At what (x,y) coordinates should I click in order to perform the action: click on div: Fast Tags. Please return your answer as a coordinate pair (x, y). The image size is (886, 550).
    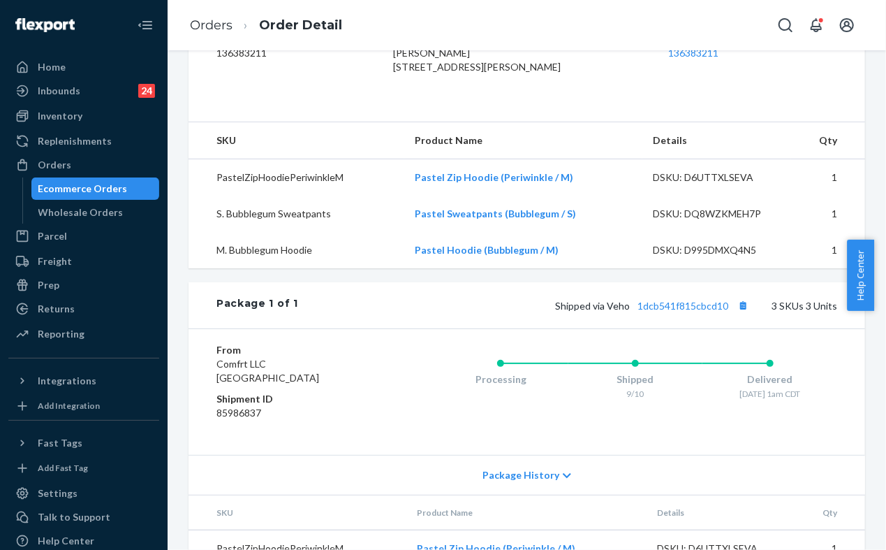
    Looking at the image, I should click on (60, 443).